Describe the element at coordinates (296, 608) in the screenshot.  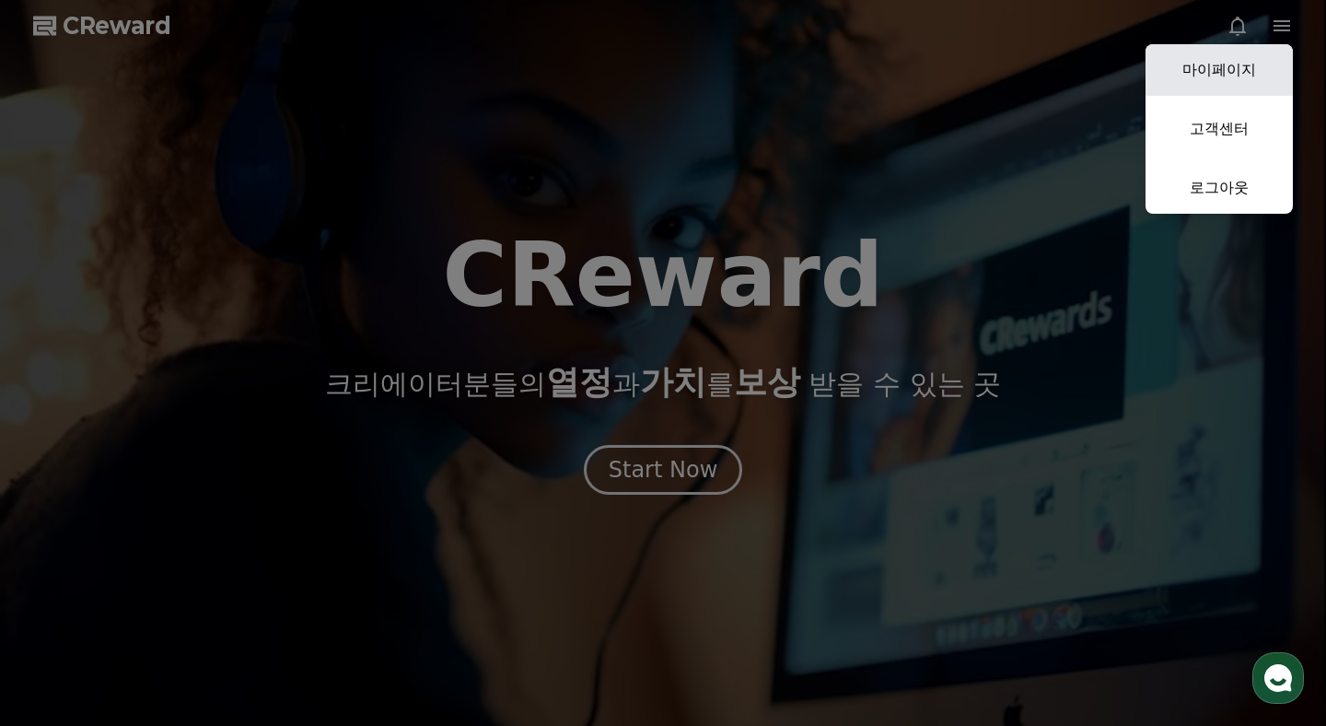
I see `span: 설정` at that location.